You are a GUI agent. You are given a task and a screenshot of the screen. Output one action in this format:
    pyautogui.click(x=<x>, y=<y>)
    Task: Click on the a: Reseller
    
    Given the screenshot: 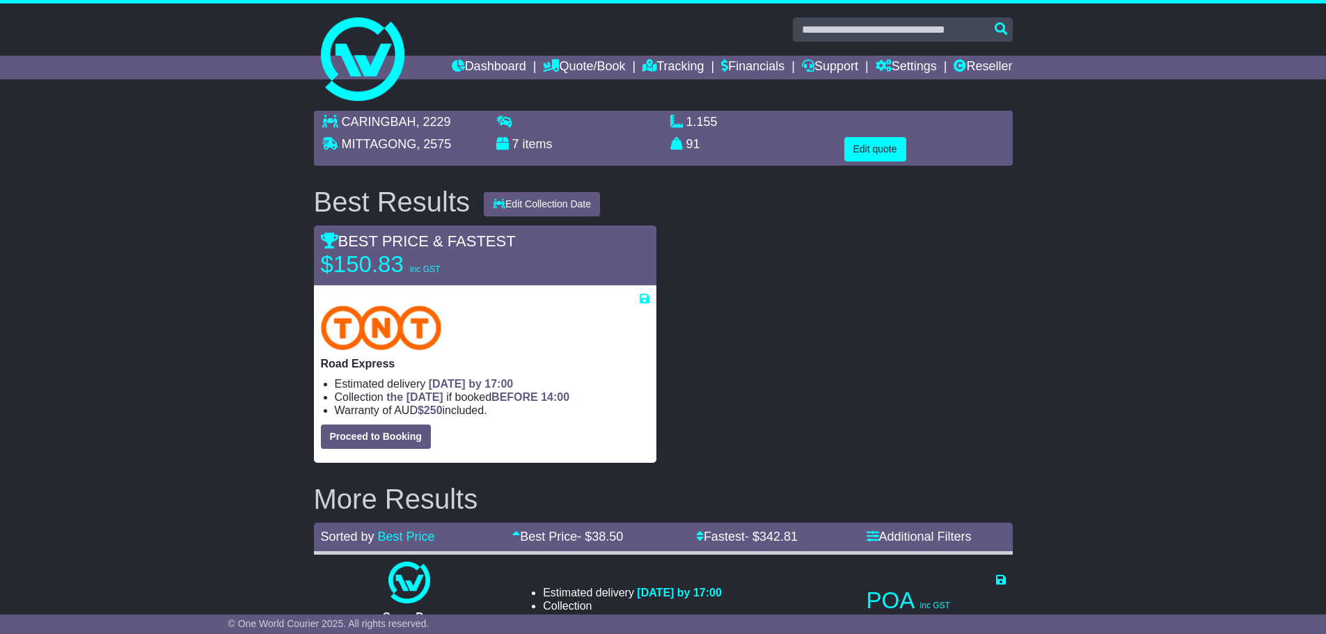 What is the action you would take?
    pyautogui.click(x=983, y=68)
    